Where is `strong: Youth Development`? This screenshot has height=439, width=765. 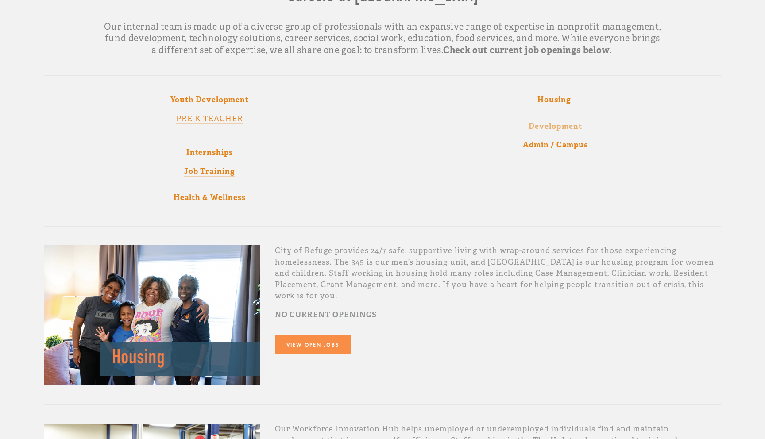 strong: Youth Development is located at coordinates (209, 100).